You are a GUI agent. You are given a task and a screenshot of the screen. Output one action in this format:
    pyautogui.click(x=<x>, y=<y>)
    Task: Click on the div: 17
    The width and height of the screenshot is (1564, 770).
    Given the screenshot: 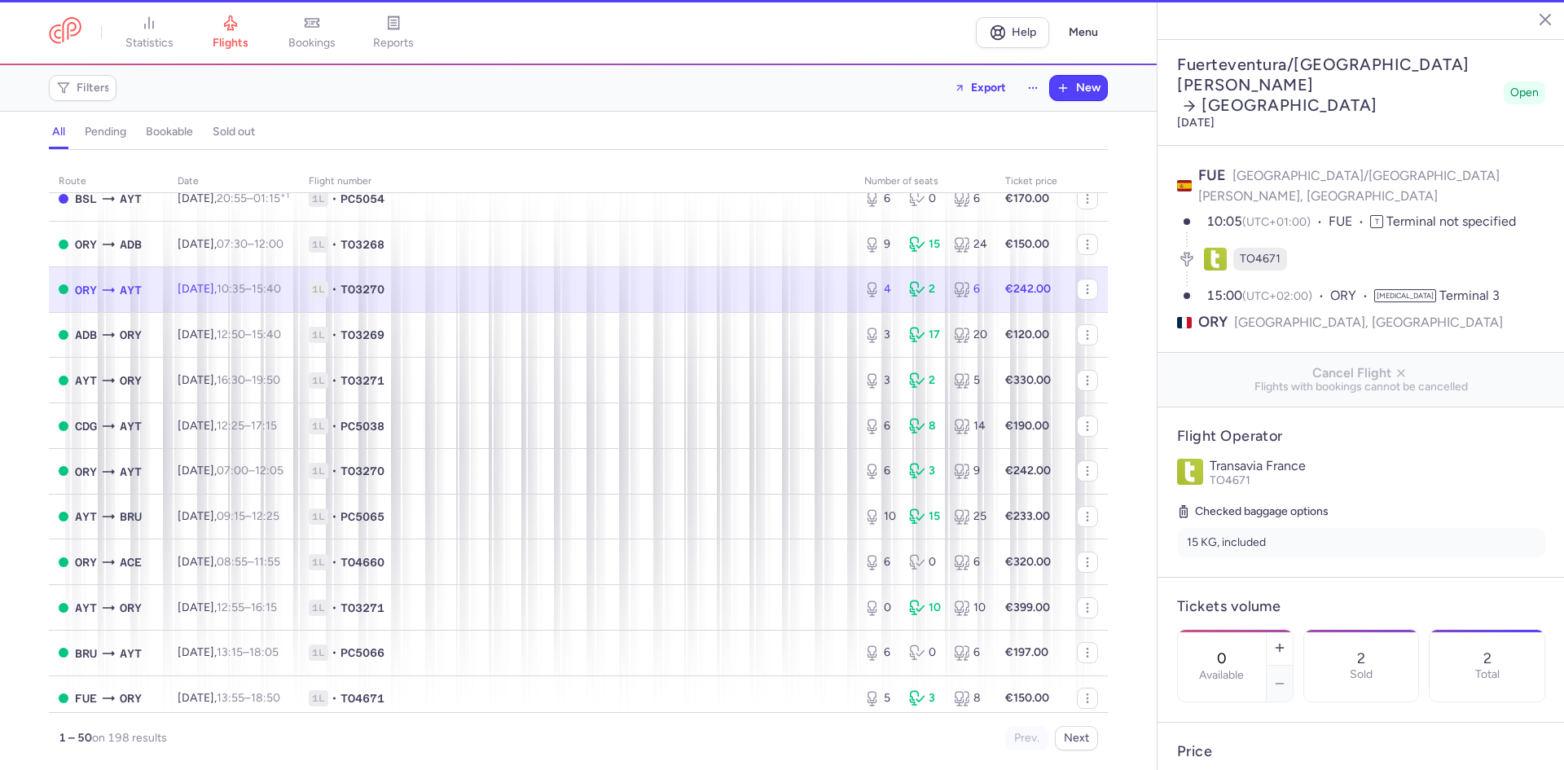 What is the action you would take?
    pyautogui.click(x=924, y=335)
    